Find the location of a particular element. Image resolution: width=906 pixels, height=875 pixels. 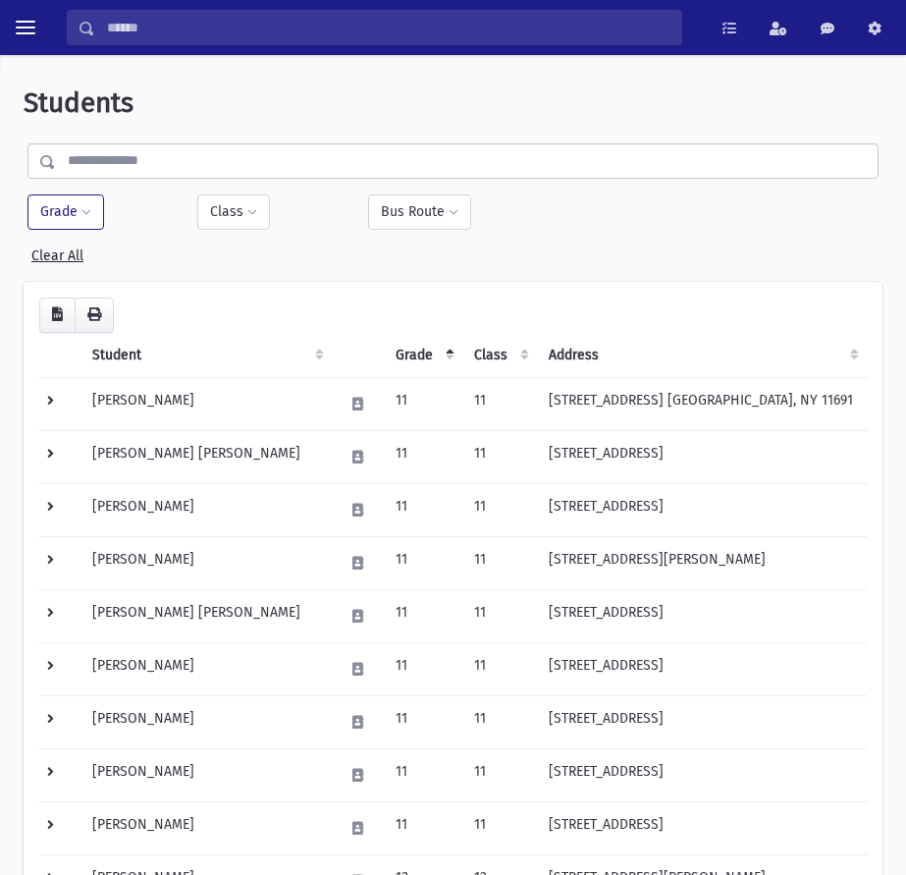

button: Grade is located at coordinates (66, 212).